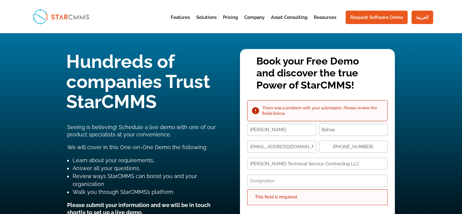 The height and width of the screenshot is (214, 462). I want to click on a: Company, so click(254, 22).